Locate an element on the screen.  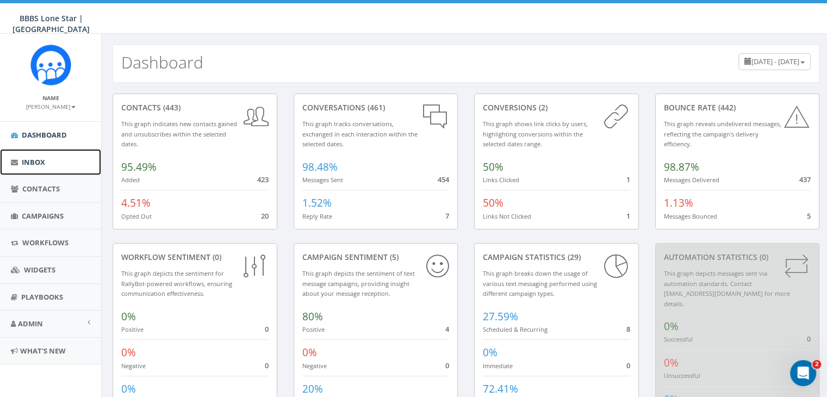
h2: Dashboard is located at coordinates (162, 62).